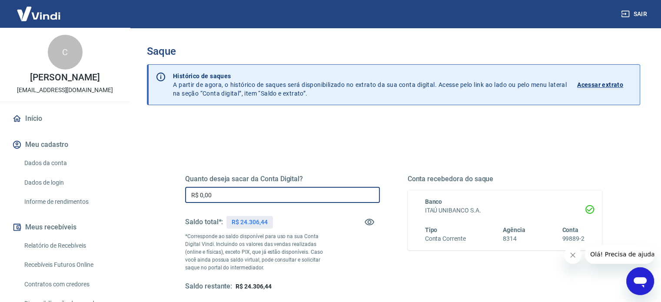 This screenshot has height=302, width=661. Describe the element at coordinates (505, 210) in the screenshot. I see `h6: ITAÚ UNIBANCO S.A.` at that location.